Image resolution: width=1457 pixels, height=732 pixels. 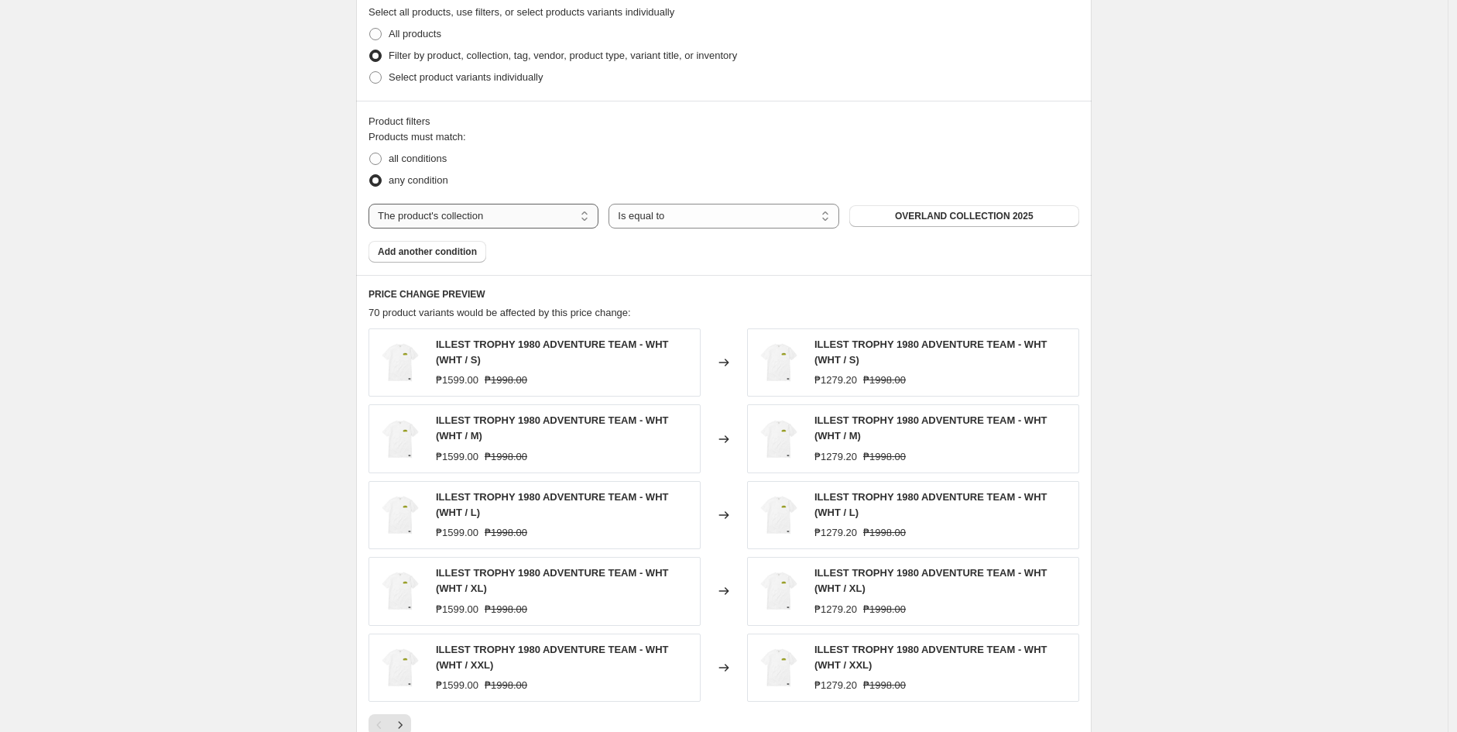 I want to click on h6: PRICE CHANGE PREVIEW, so click(x=724, y=294).